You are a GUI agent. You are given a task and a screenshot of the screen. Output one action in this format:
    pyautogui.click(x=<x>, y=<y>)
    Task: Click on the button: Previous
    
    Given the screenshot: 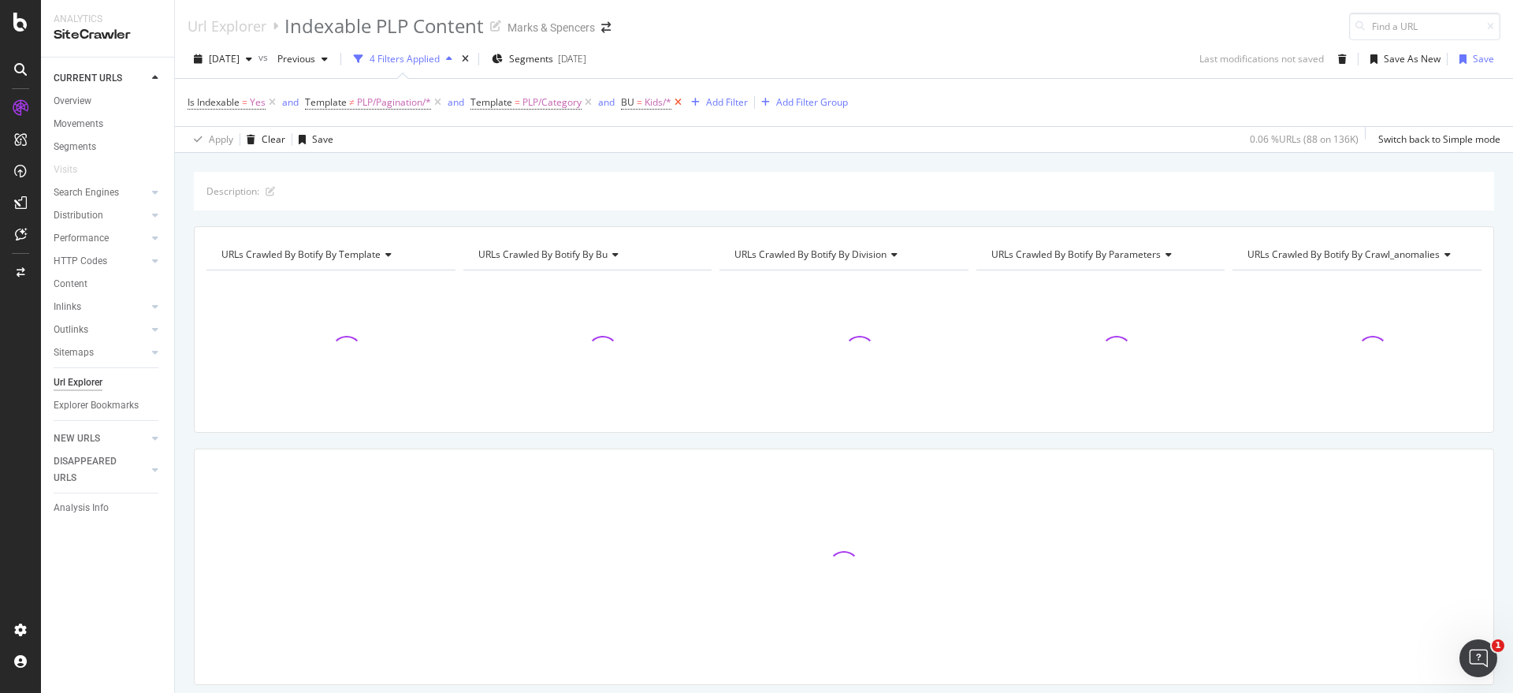 What is the action you would take?
    pyautogui.click(x=303, y=59)
    